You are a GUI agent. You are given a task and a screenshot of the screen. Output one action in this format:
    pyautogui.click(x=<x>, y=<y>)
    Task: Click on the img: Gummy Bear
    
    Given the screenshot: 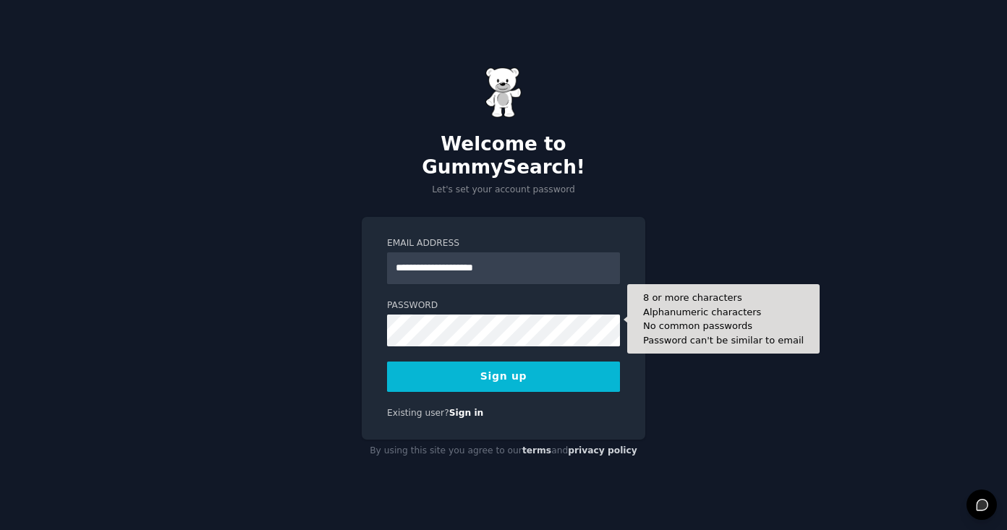 What is the action you would take?
    pyautogui.click(x=503, y=93)
    